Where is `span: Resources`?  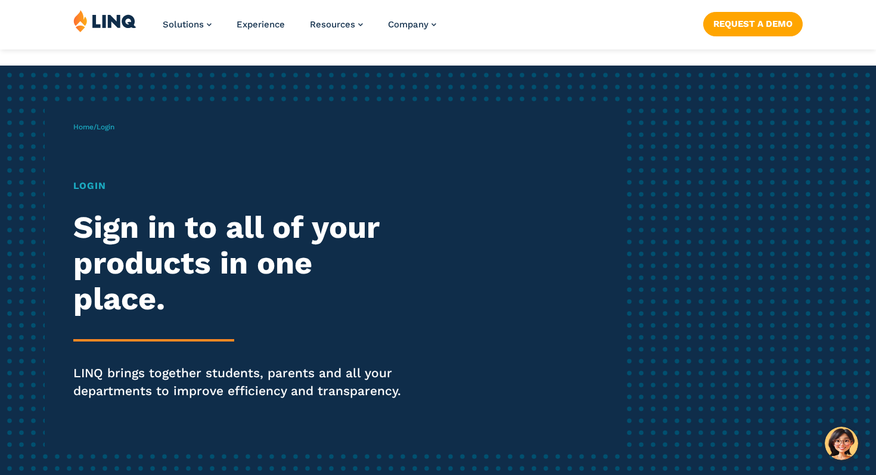
span: Resources is located at coordinates (333, 24).